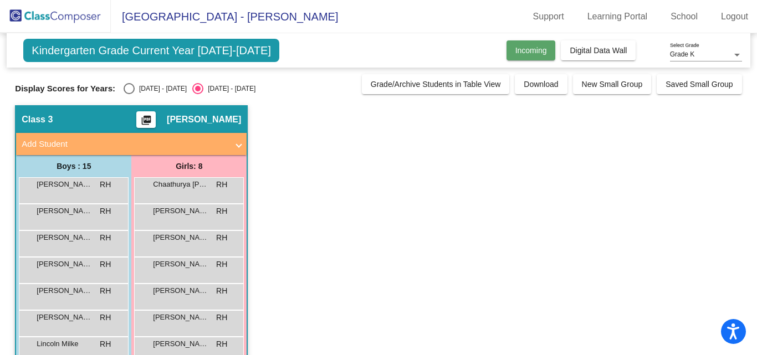  Describe the element at coordinates (37, 120) in the screenshot. I see `span: Class 3` at that location.